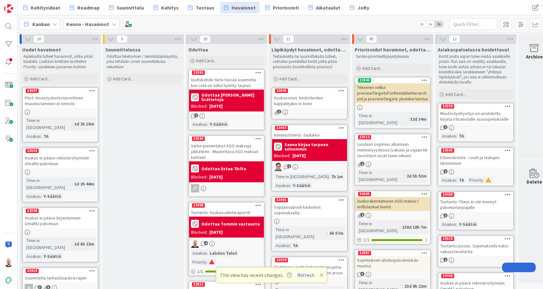  Describe the element at coordinates (227, 80) in the screenshot. I see `div: 23362Uudiskohde tieto häviää asunnolta kun siitä on tullut hylätty tarjous` at that location.